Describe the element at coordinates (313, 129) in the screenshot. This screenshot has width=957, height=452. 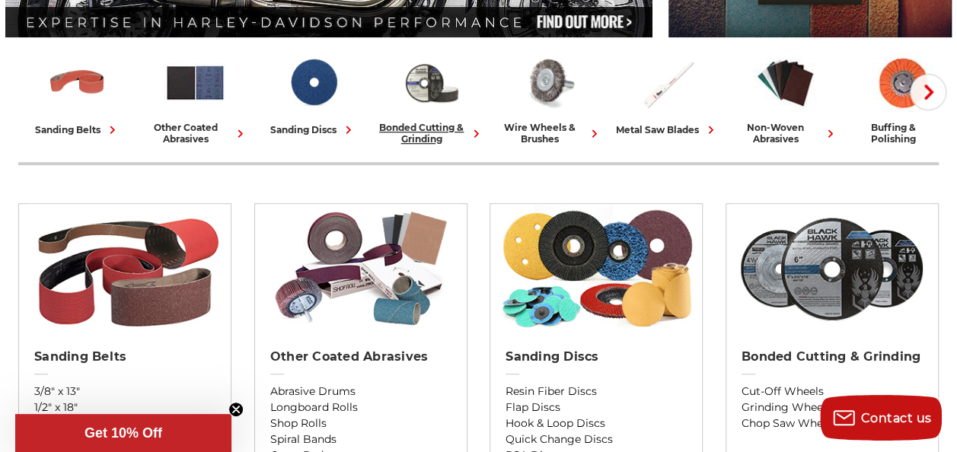
I see `div: sanding discs` at that location.